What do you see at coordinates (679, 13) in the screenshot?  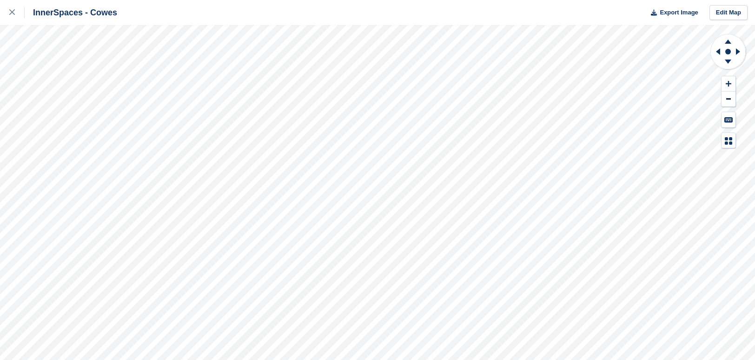 I see `span: Export Image` at bounding box center [679, 13].